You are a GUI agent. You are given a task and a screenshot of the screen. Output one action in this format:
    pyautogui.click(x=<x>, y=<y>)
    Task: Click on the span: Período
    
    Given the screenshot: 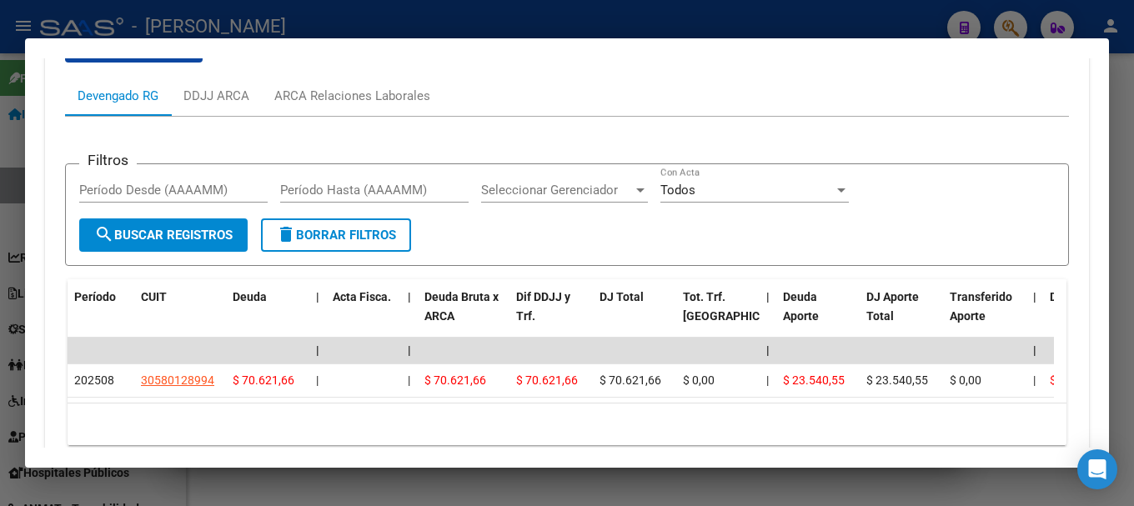 What is the action you would take?
    pyautogui.click(x=95, y=297)
    